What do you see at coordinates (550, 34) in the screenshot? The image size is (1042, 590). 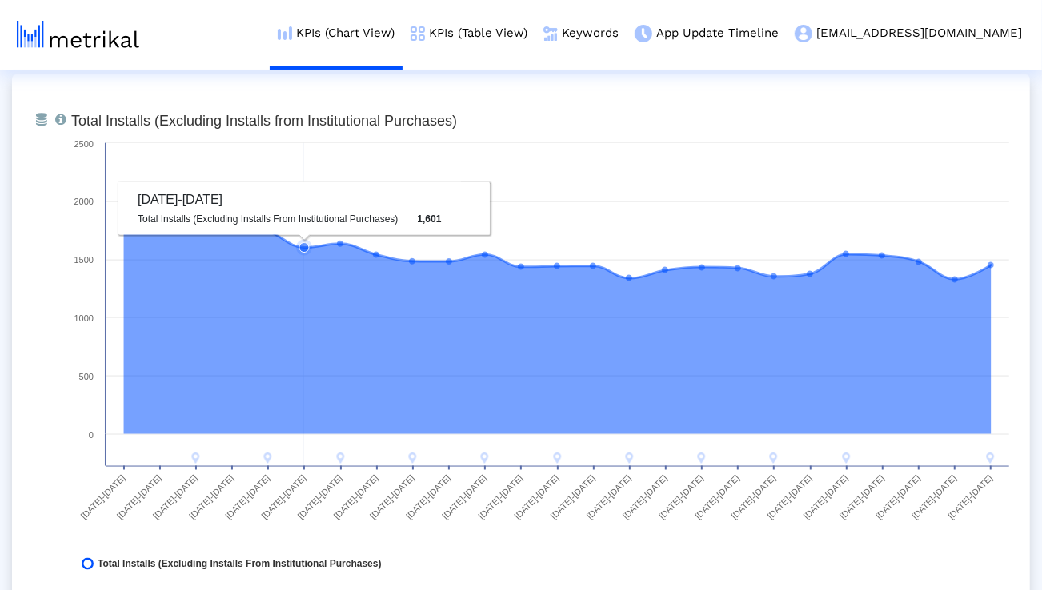 I see `img: keywords.png` at bounding box center [550, 34].